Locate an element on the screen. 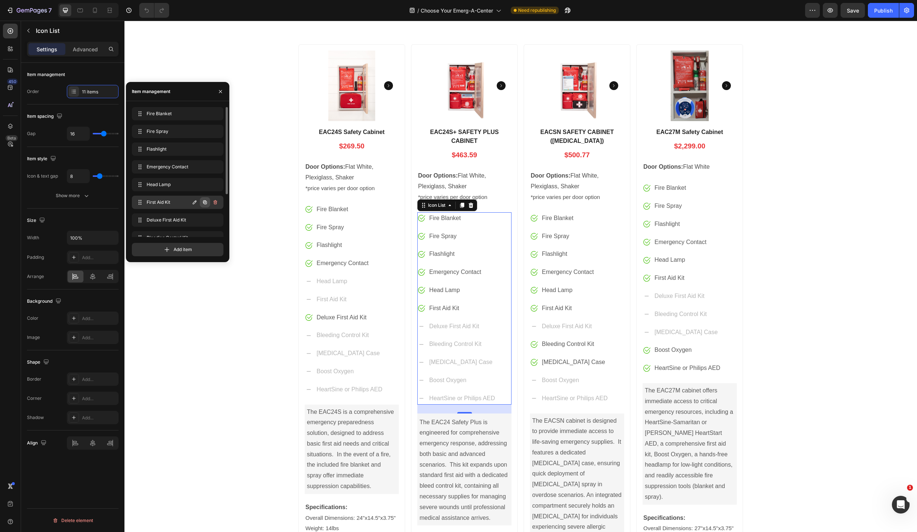 The width and height of the screenshot is (917, 532). span: Choose Your Emerg-A-Center is located at coordinates (457, 10).